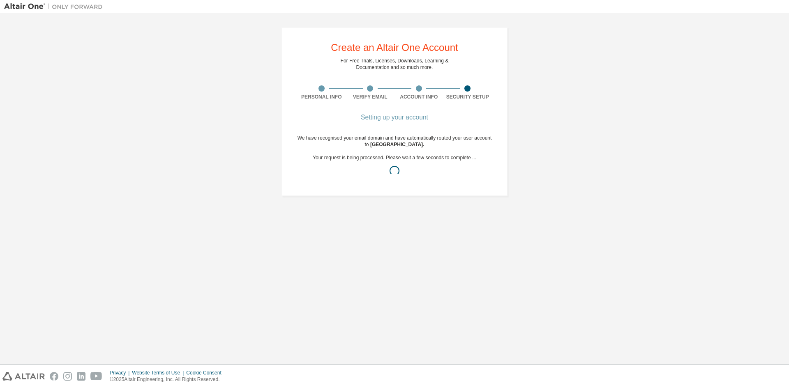 This screenshot has height=388, width=789. I want to click on div: For Free Trials, Licenses, Downloads, Learning & Documentation and so much more., so click(394, 64).